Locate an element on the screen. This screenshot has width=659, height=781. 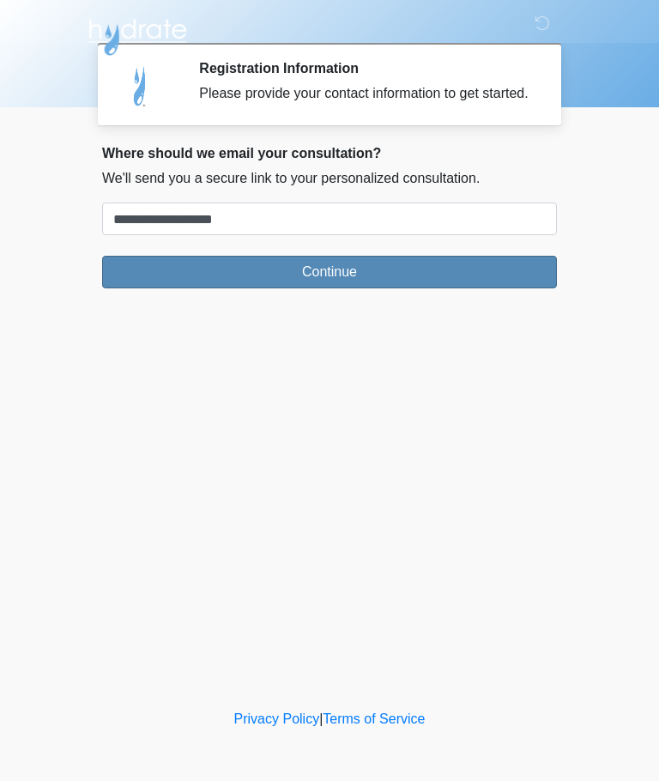
p: We'll send you a secure link to your personalized consultation. is located at coordinates (330, 179).